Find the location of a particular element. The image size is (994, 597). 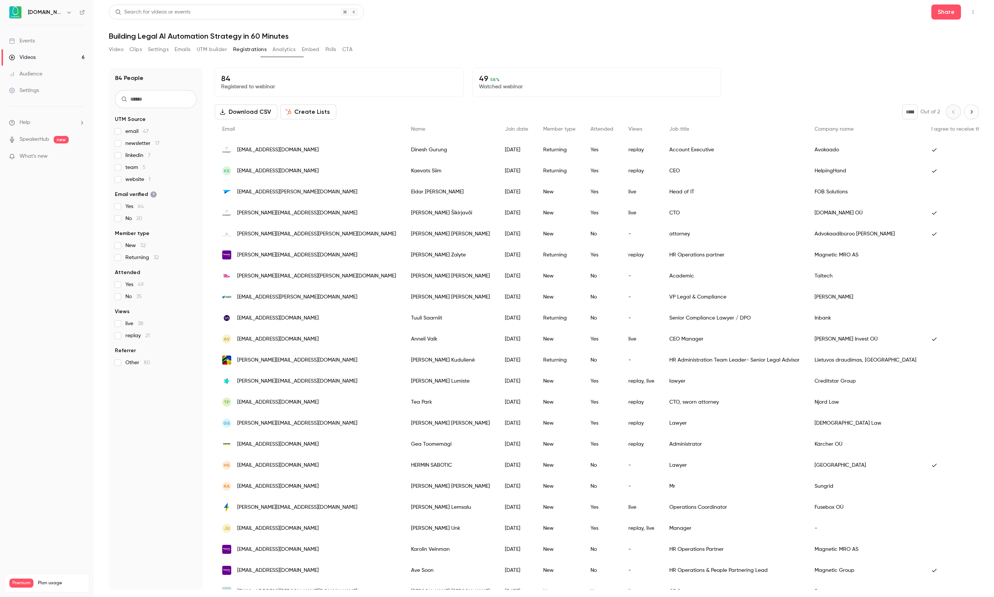

p: Registered to webinar is located at coordinates (339, 87).